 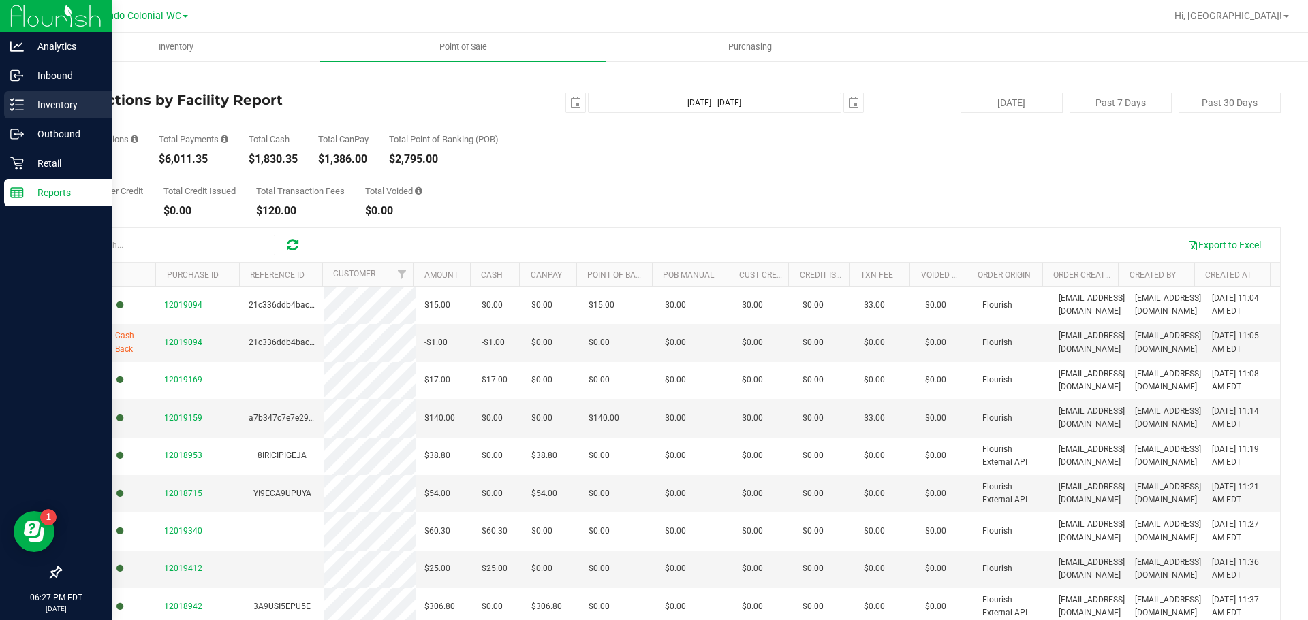 What do you see at coordinates (193, 159) in the screenshot?
I see `div: $6,011.35` at bounding box center [193, 159].